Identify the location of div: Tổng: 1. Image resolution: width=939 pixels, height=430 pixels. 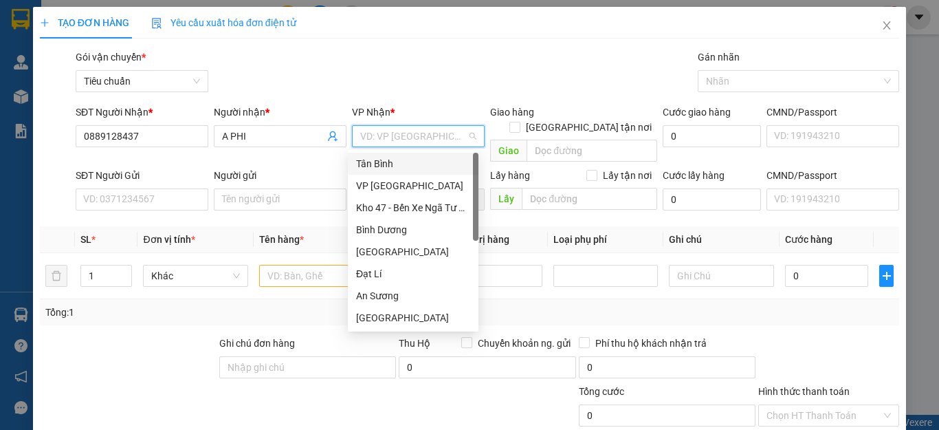
(204, 312).